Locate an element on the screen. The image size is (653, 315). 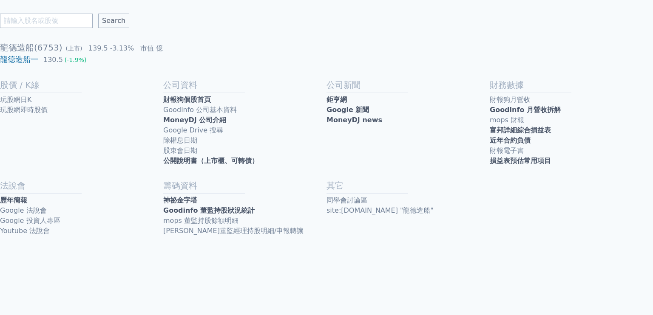
div: 130.5 is located at coordinates (53, 60).